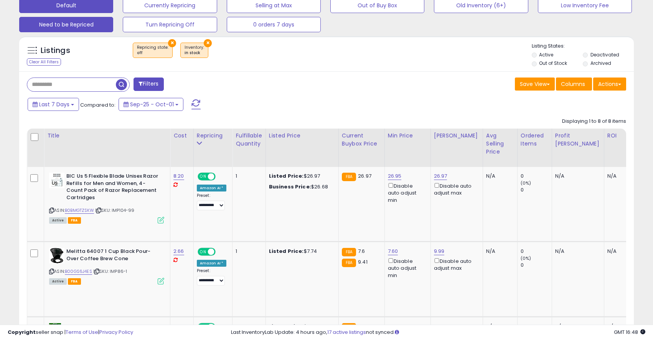 The image size is (653, 340). Describe the element at coordinates (151, 104) in the screenshot. I see `button: Sep-25 - Oct-01` at that location.